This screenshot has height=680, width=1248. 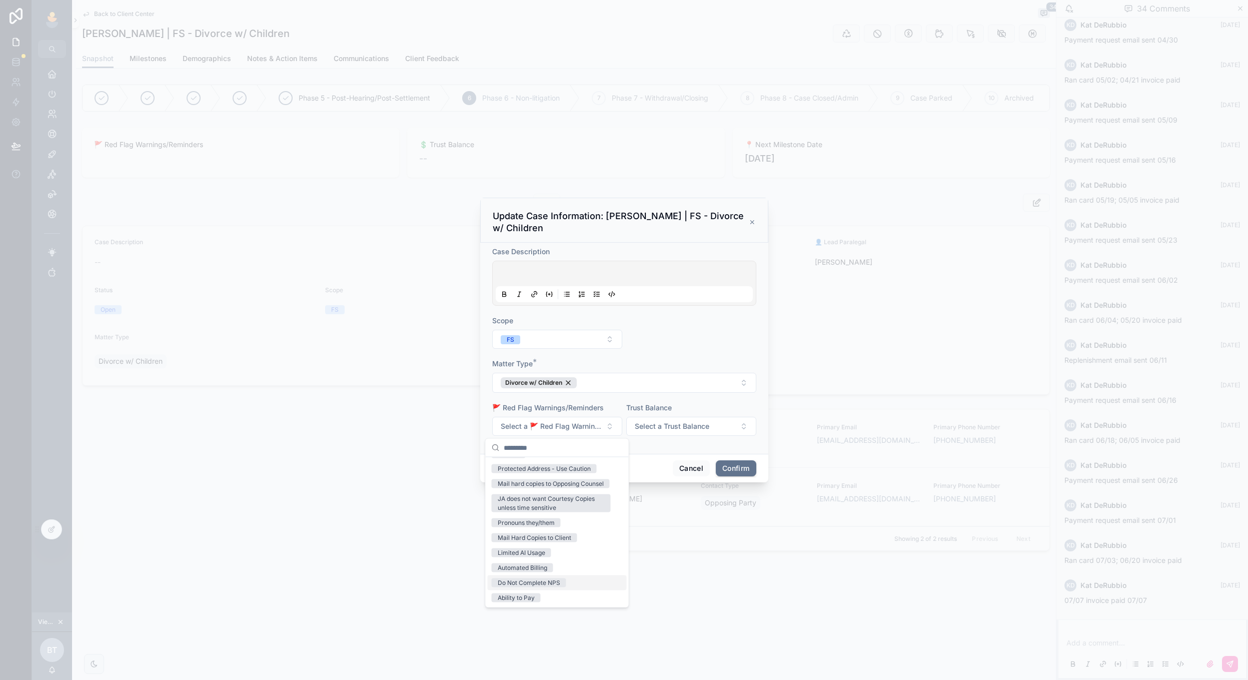 What do you see at coordinates (521, 251) in the screenshot?
I see `span: Case Description` at bounding box center [521, 251].